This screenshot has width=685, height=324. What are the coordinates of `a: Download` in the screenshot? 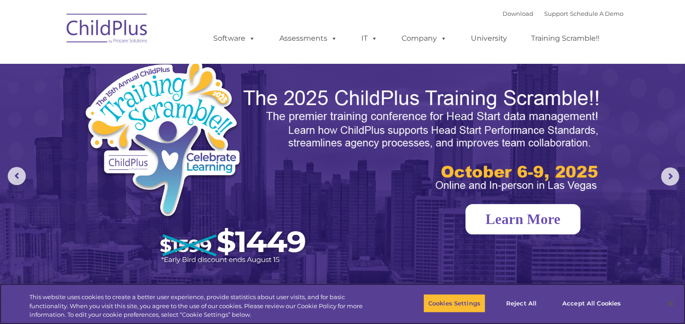 It's located at (518, 14).